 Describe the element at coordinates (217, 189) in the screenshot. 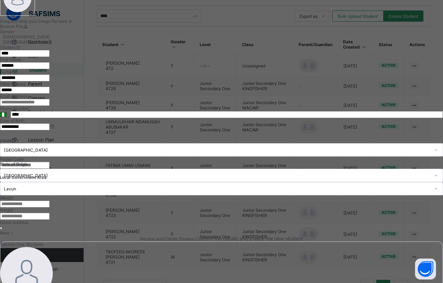

I see `div: Lavun` at that location.